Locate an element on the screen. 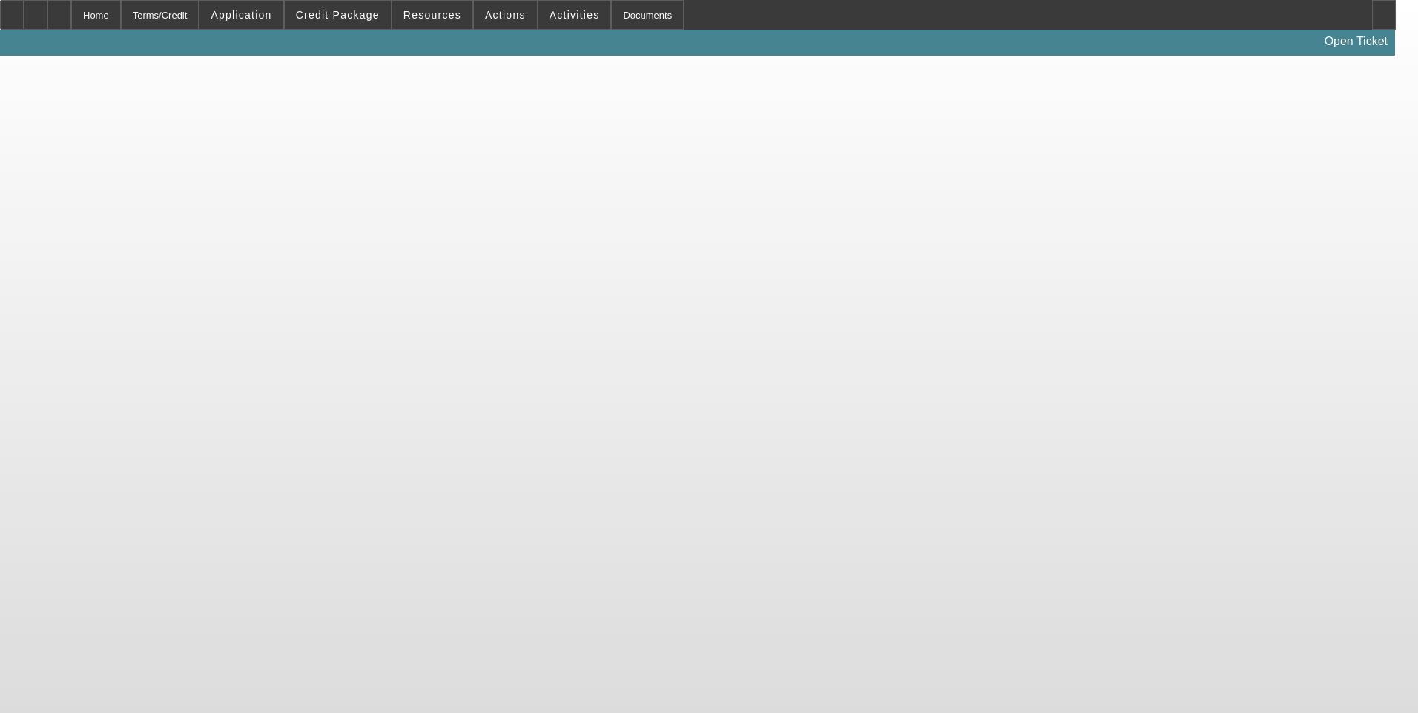 The height and width of the screenshot is (713, 1418). button: Credit Package is located at coordinates (337, 15).